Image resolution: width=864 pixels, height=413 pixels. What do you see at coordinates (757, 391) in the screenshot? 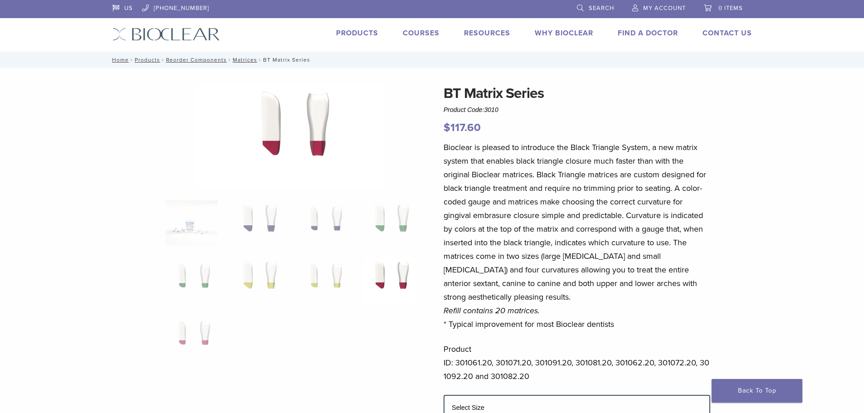
I see `a: Back To Top` at bounding box center [757, 391].